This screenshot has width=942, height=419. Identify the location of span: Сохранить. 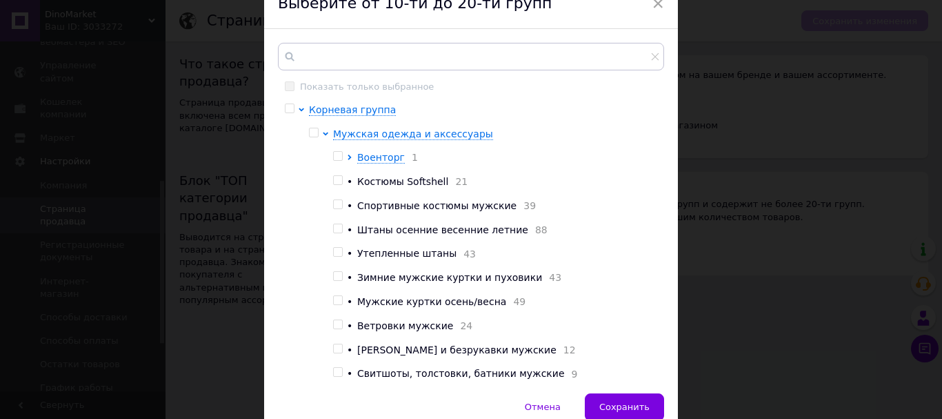
(624, 406).